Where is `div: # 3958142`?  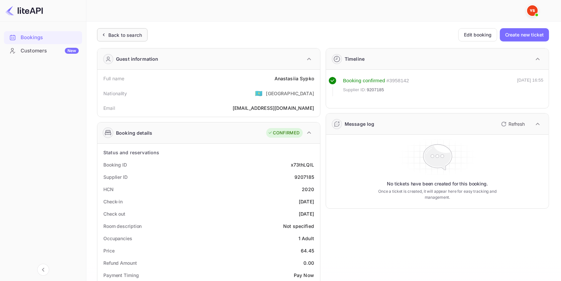
div: # 3958142 is located at coordinates (397, 81).